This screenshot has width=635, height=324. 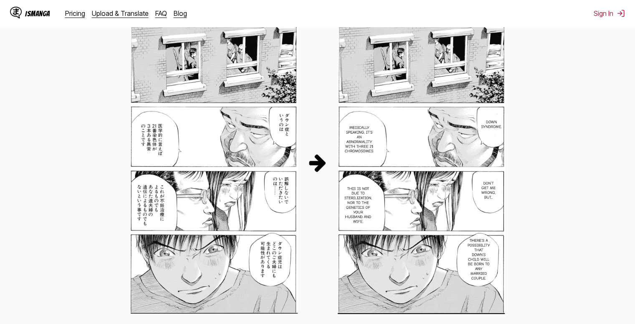 What do you see at coordinates (609, 13) in the screenshot?
I see `button: Sign In` at bounding box center [609, 13].